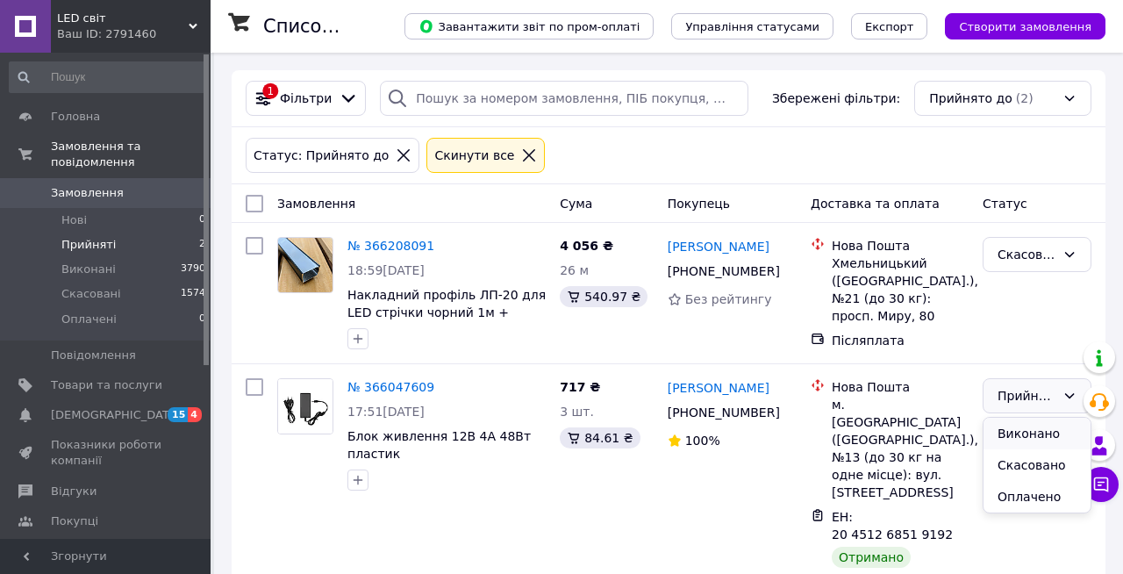  Describe the element at coordinates (93, 355) in the screenshot. I see `span: Повідомлення` at that location.